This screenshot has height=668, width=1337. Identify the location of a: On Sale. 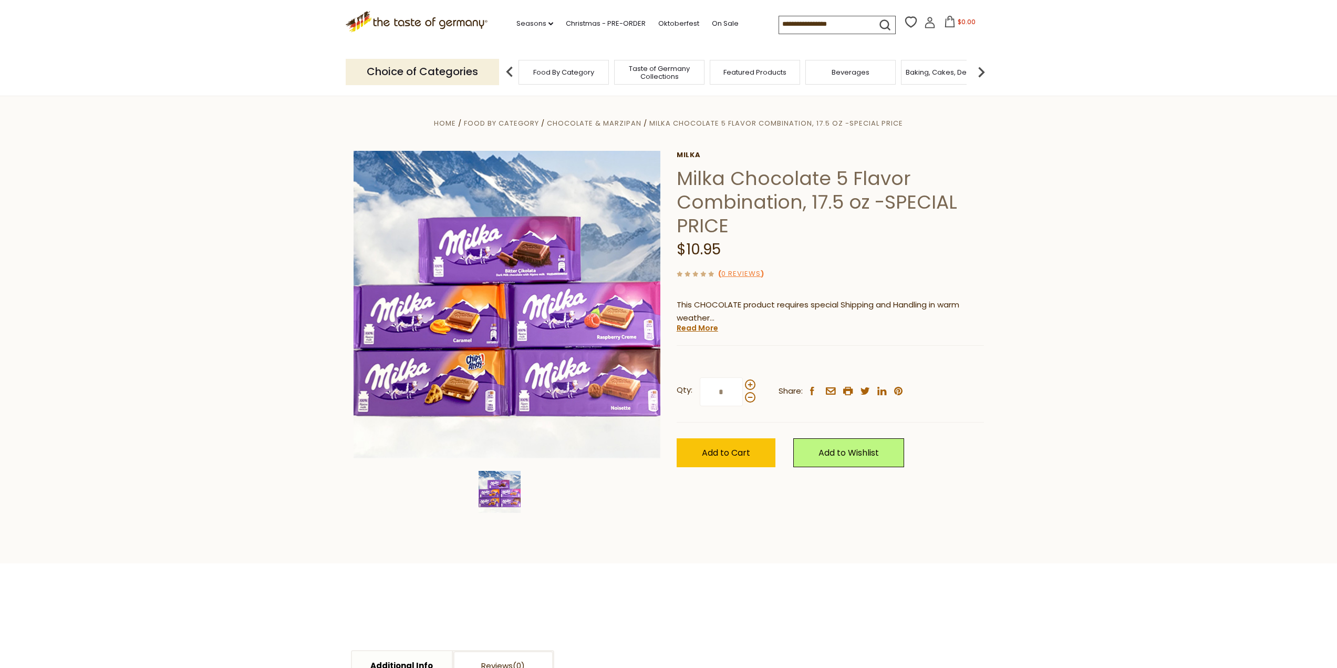
(725, 24).